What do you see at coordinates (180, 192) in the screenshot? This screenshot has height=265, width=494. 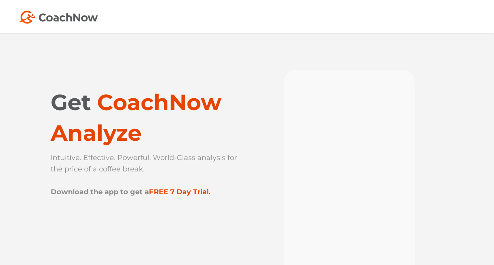 I see `strong: FREE 7 Day Trial.` at bounding box center [180, 192].